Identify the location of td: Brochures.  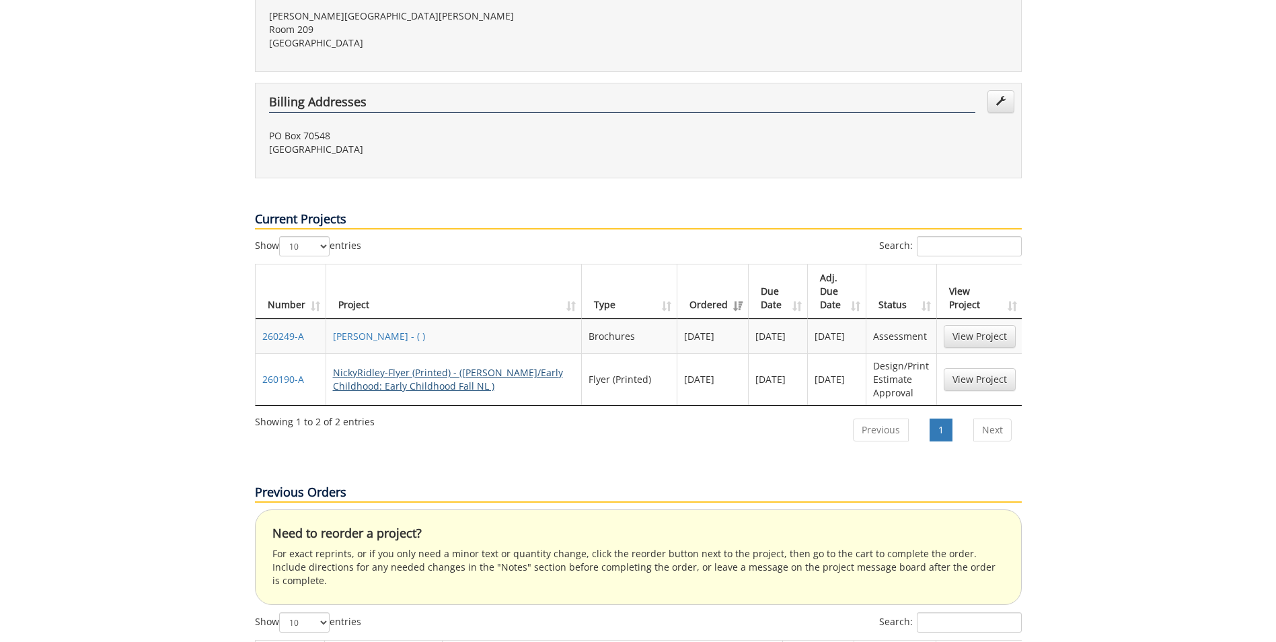
(630, 336).